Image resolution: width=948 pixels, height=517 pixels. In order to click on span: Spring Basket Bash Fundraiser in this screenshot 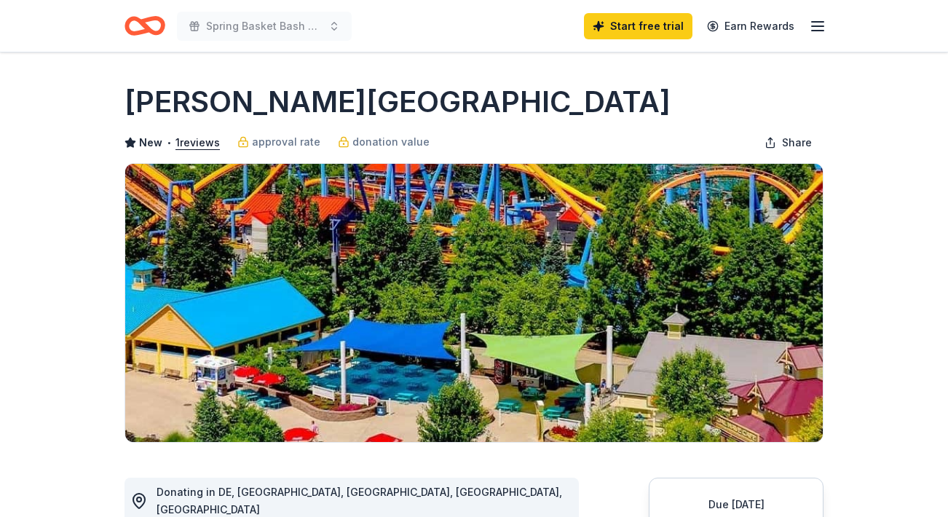, I will do `click(264, 26)`.